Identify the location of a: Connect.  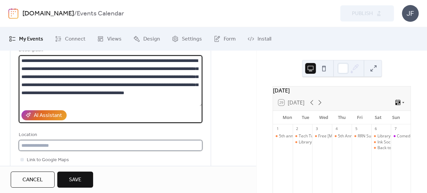
(70, 39).